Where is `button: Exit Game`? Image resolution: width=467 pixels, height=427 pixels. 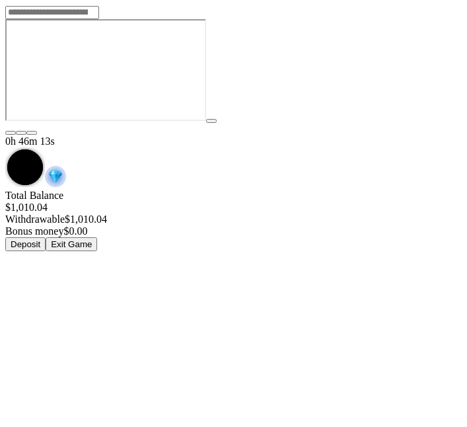 button: Exit Game is located at coordinates (71, 244).